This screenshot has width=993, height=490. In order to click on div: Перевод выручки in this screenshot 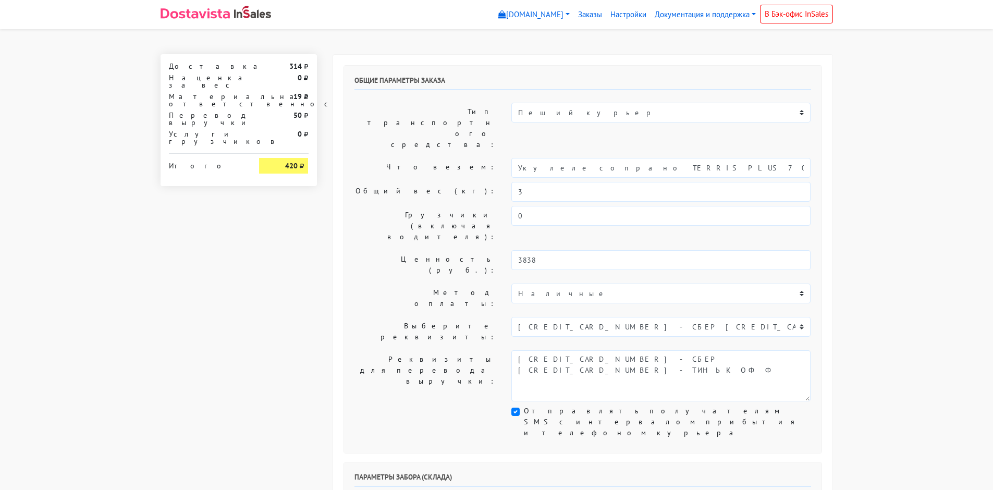, I will do `click(206, 119)`.